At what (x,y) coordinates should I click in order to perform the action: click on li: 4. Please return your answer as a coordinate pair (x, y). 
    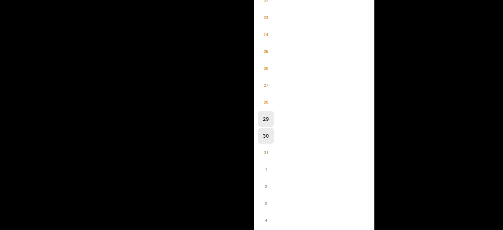
    Looking at the image, I should click on (266, 220).